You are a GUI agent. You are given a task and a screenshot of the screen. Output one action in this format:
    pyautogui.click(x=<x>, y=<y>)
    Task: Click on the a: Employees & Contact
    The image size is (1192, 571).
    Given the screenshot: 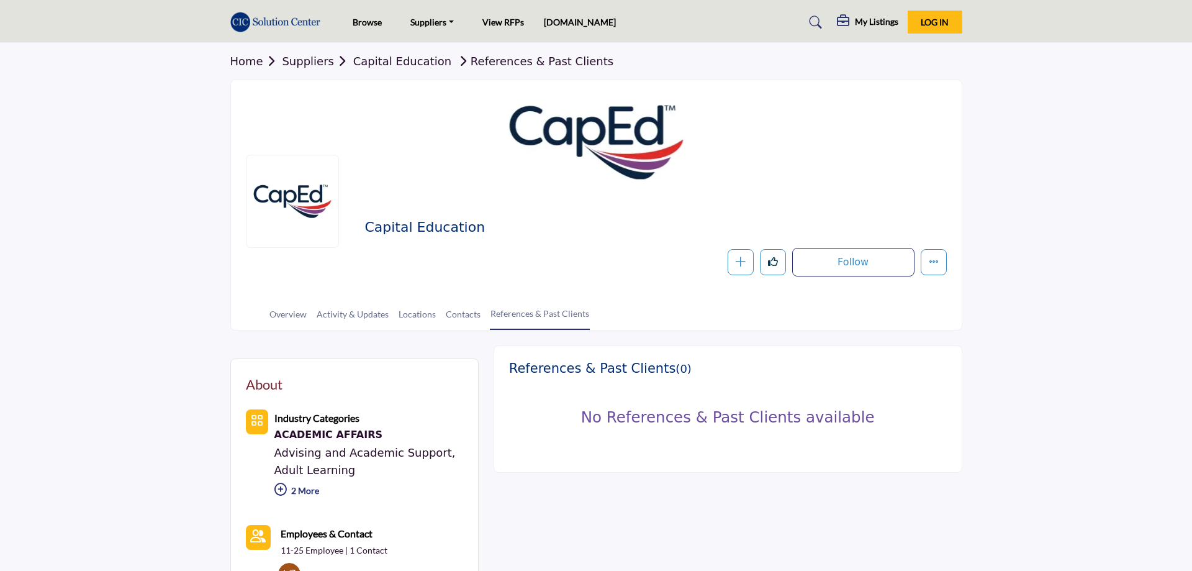 What is the action you would take?
    pyautogui.click(x=327, y=533)
    